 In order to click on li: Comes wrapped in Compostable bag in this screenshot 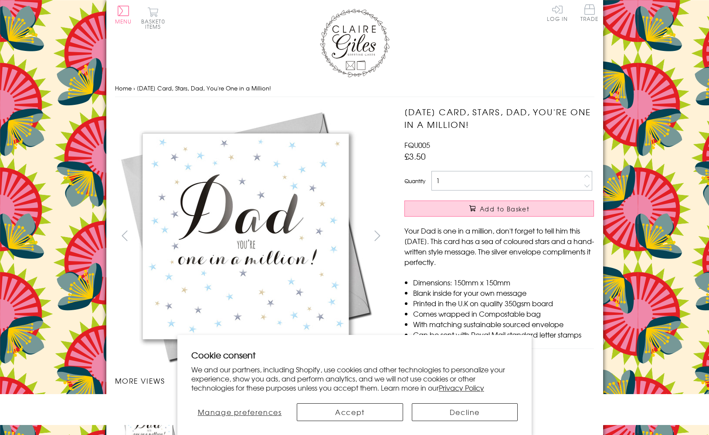, I will do `click(503, 314)`.